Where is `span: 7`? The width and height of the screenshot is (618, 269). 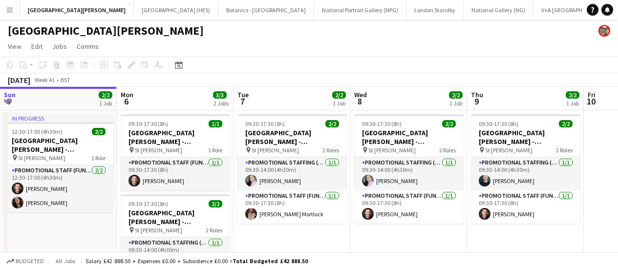 span: 7 is located at coordinates (242, 101).